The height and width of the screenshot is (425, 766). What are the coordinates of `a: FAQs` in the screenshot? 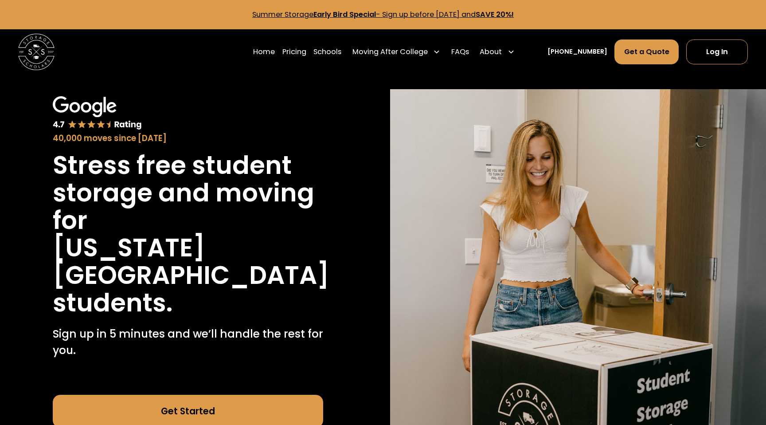 It's located at (460, 51).